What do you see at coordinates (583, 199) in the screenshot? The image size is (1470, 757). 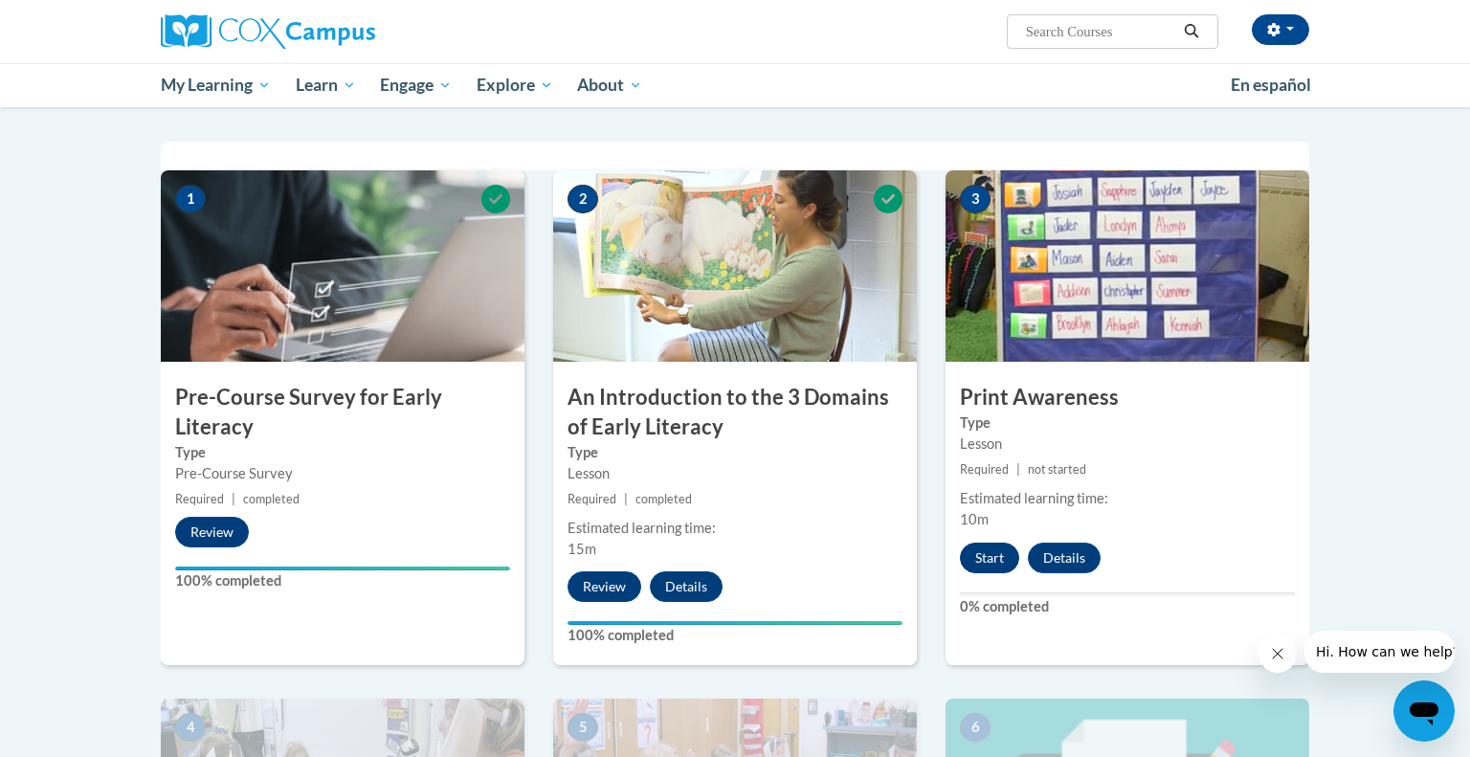 I see `span: 2` at bounding box center [583, 199].